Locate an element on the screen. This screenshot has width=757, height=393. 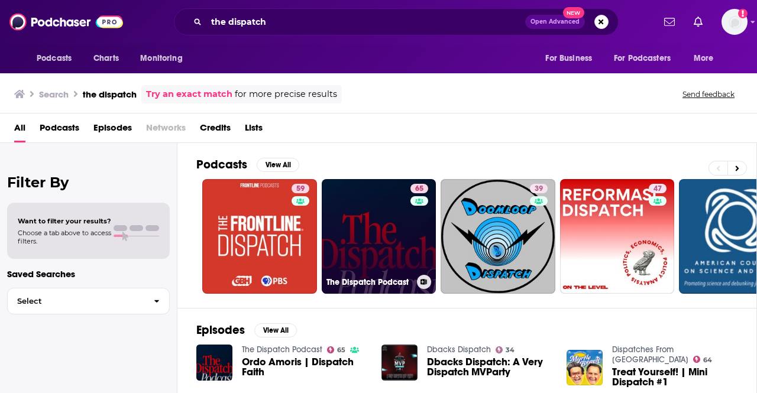
a: Charts is located at coordinates (106, 59).